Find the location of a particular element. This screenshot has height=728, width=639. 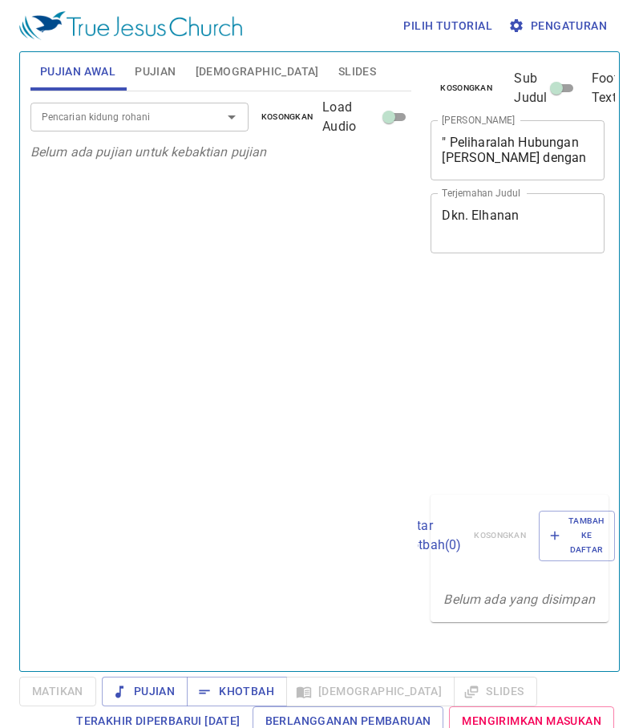

span: Load Audio is located at coordinates (350, 117).